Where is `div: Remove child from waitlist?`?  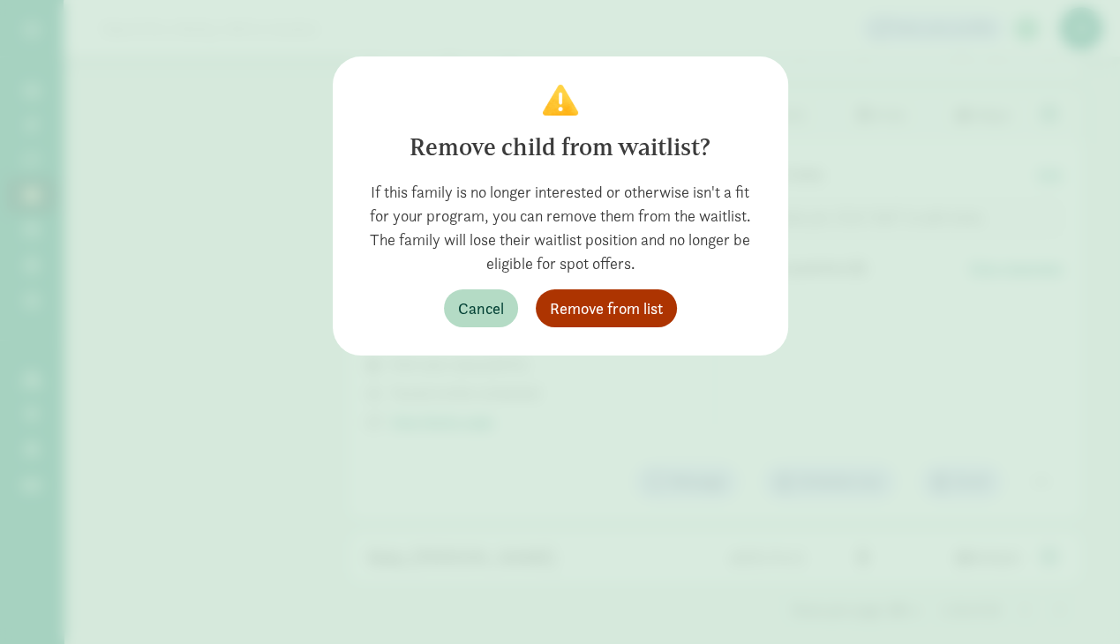
div: Remove child from waitlist? is located at coordinates (560, 147).